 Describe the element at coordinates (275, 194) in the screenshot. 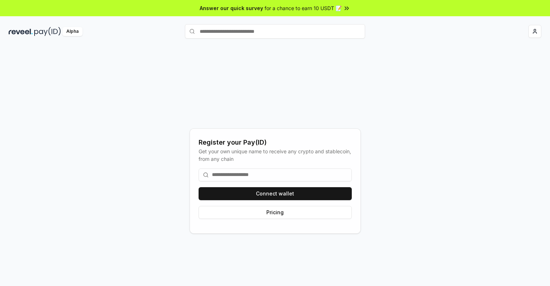

I see `button: Connect wallet` at that location.